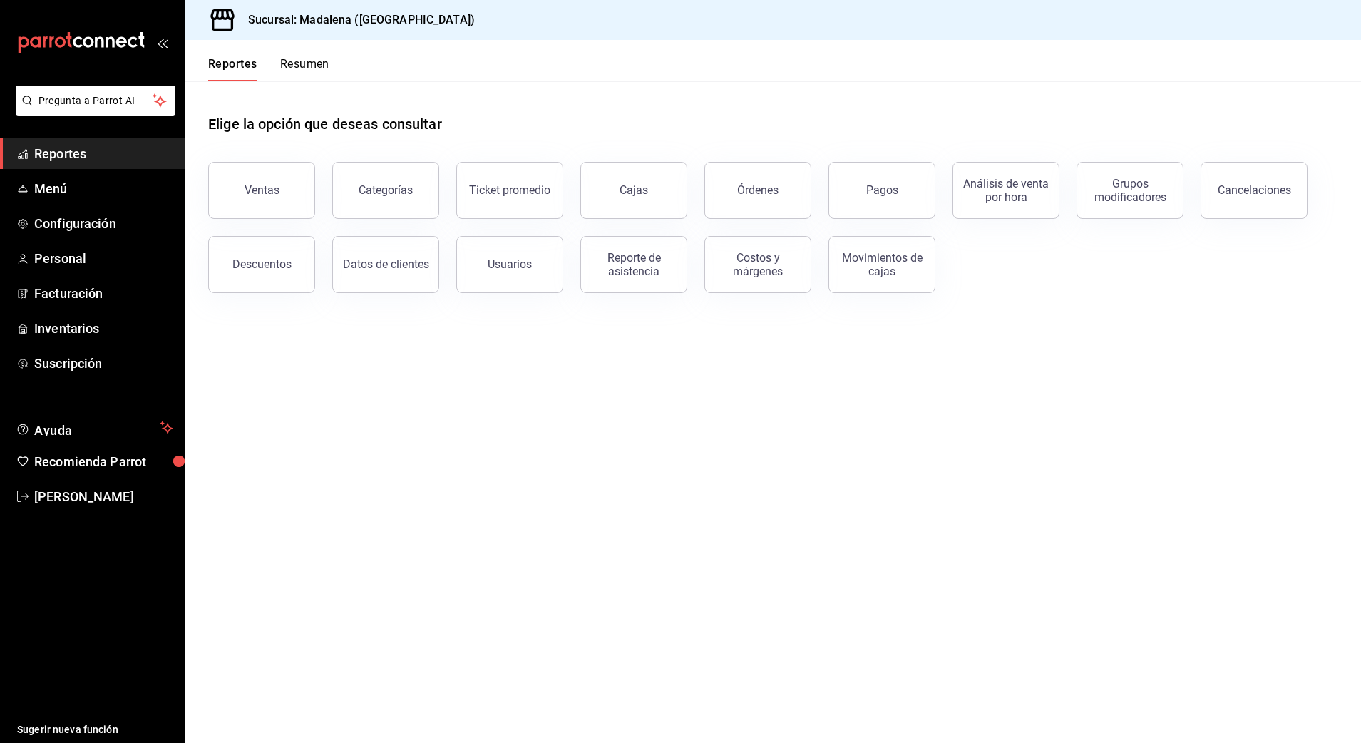  Describe the element at coordinates (94, 428) in the screenshot. I see `span: Ayuda` at that location.